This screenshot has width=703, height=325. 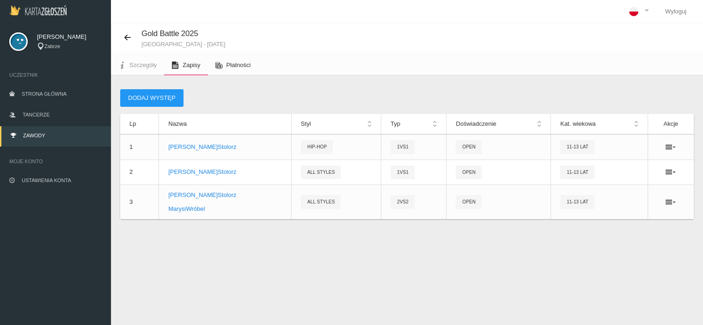 What do you see at coordinates (55, 75) in the screenshot?
I see `span: Uczestnik` at bounding box center [55, 75].